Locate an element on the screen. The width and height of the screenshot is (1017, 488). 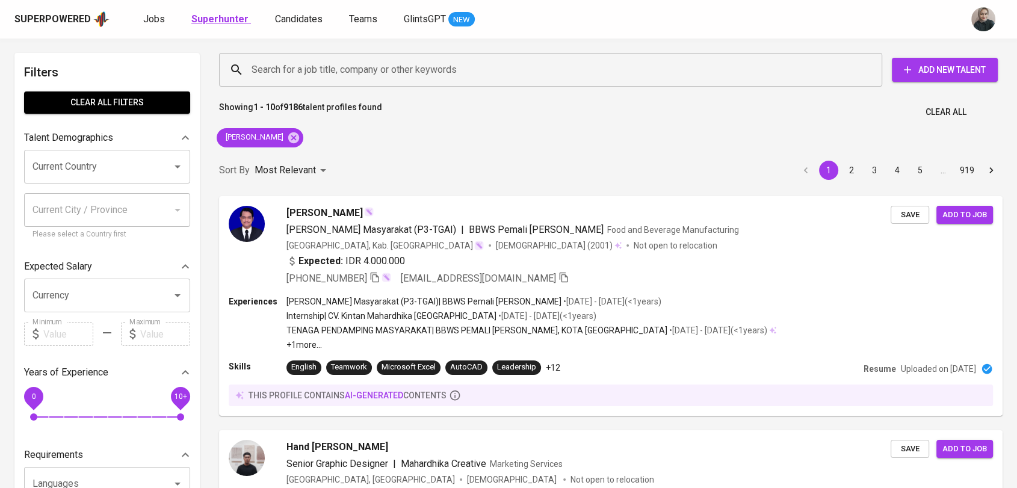
span: Clear All is located at coordinates (946, 112).